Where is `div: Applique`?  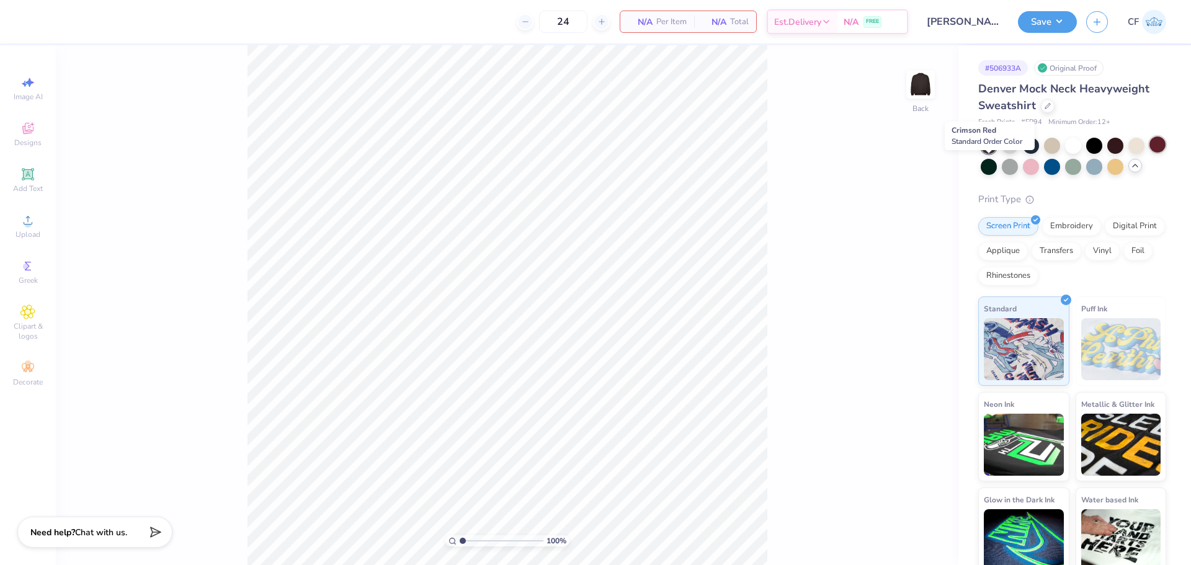
div: Applique is located at coordinates (1003, 251).